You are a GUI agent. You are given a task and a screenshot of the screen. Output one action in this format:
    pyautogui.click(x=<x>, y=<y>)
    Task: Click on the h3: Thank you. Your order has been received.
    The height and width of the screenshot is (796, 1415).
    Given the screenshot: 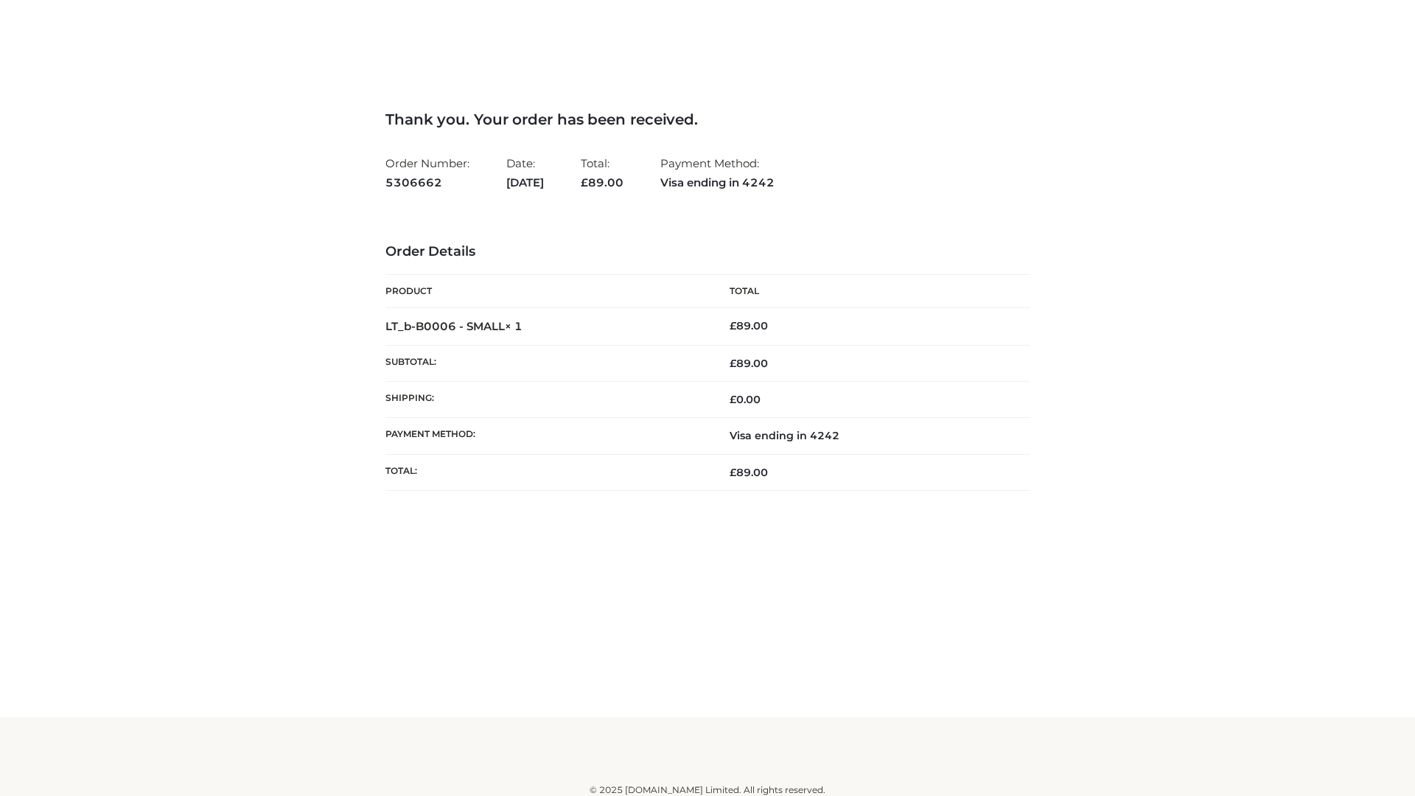 What is the action you would take?
    pyautogui.click(x=707, y=119)
    